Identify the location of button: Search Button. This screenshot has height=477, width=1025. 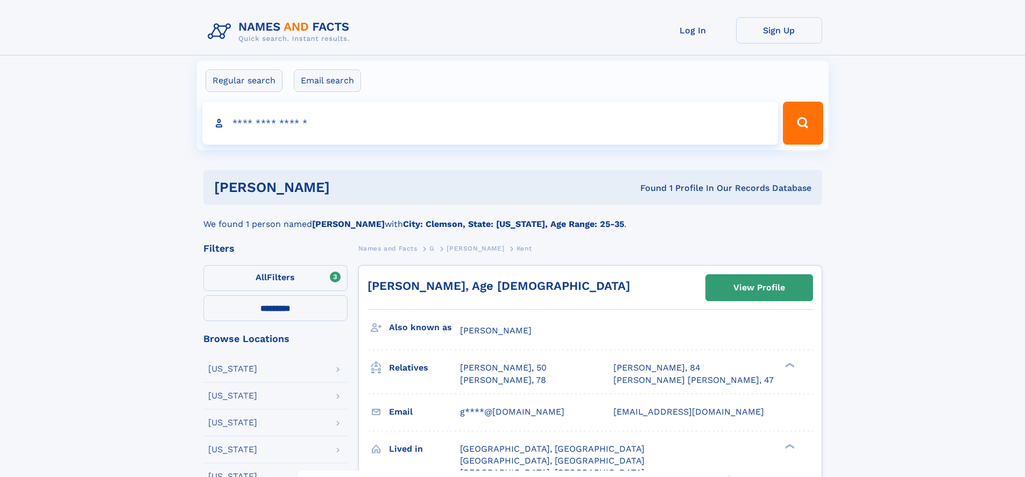
(803, 123).